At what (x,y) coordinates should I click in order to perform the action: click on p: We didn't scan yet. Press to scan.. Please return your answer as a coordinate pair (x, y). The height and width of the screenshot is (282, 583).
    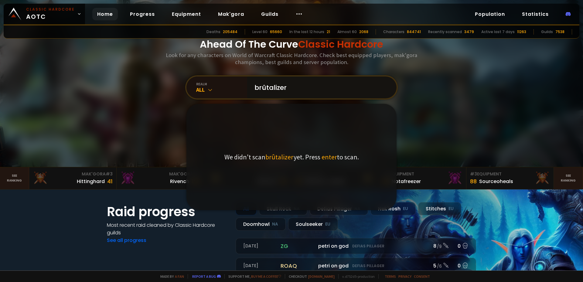
    Looking at the image, I should click on (292, 157).